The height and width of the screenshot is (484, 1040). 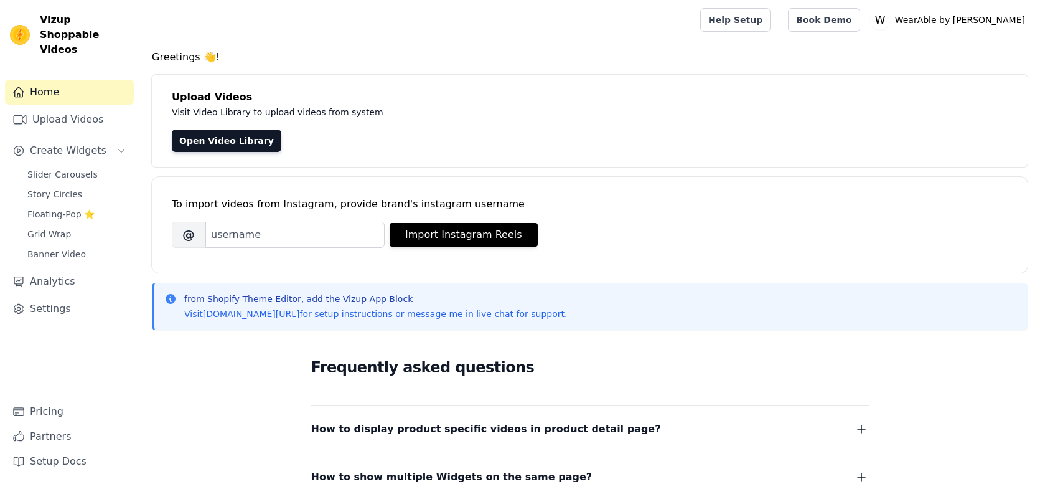 What do you see at coordinates (589, 57) in the screenshot?
I see `h4: Greetings 👋!` at bounding box center [589, 57].